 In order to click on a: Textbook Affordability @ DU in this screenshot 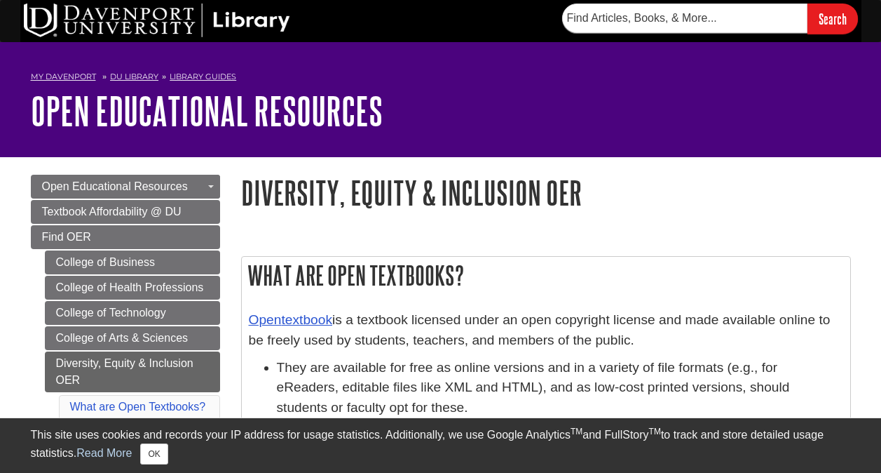, I will do `click(125, 212)`.